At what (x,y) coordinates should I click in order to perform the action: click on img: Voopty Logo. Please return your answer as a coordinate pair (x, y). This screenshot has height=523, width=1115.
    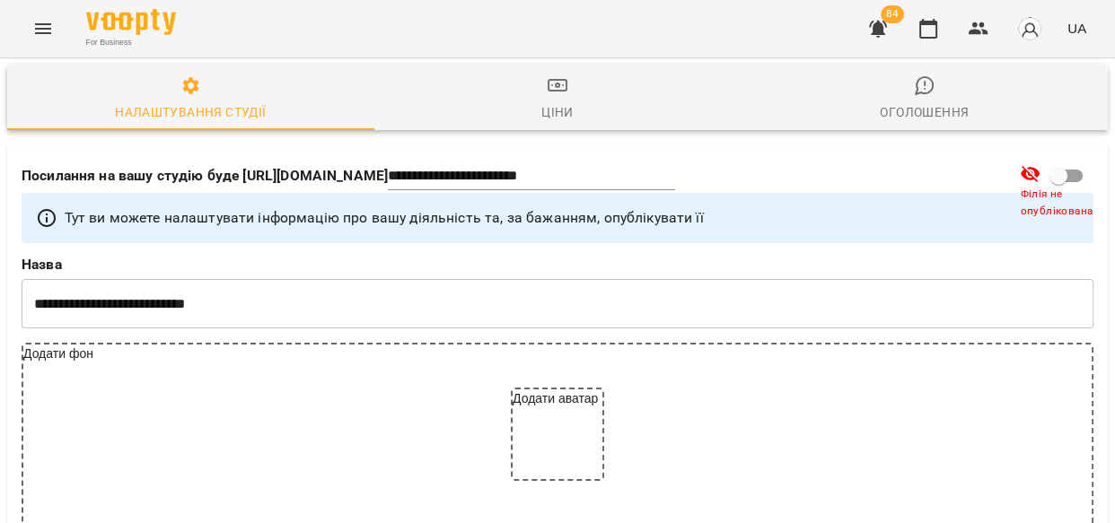
    Looking at the image, I should click on (131, 22).